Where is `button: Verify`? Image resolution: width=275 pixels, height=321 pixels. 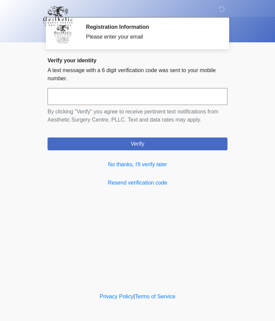 button: Verify is located at coordinates (137, 144).